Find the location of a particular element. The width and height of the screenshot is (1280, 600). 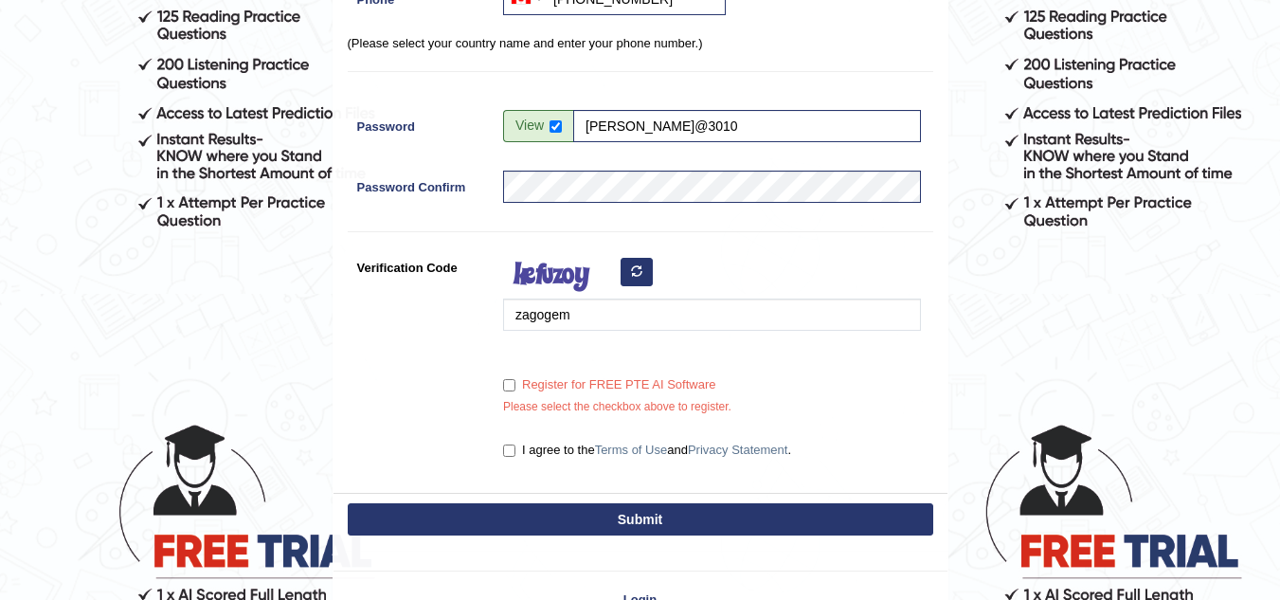

input: I agree to theTerms of UseandPrivacy Statement. is located at coordinates (509, 450).